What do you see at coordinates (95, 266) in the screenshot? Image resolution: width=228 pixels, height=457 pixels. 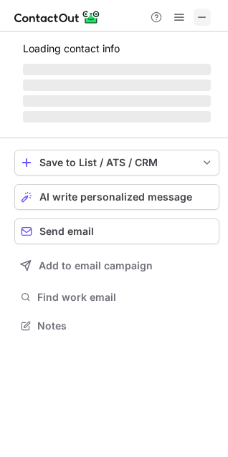 I see `span: Add to email campaign` at bounding box center [95, 266].